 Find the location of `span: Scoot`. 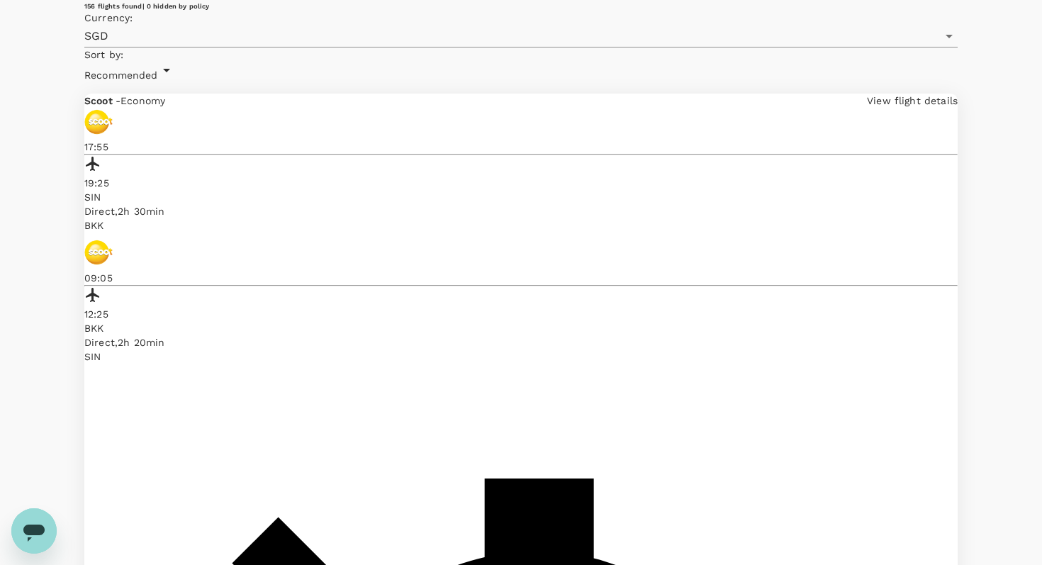

span: Scoot is located at coordinates (100, 101).